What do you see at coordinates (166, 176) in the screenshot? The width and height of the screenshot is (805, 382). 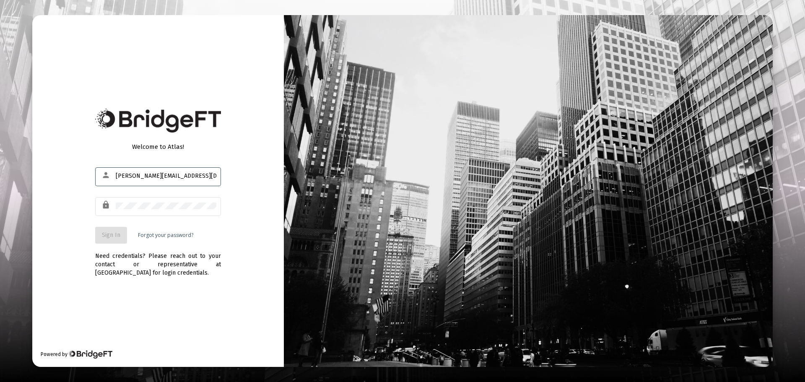 I see `input: Email or Username` at bounding box center [166, 176].